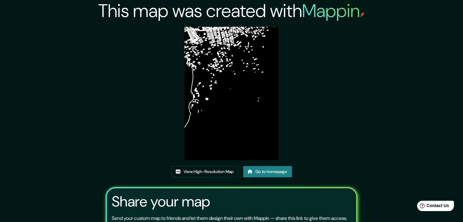 The width and height of the screenshot is (463, 222). I want to click on a: View High-Resolution Map, so click(205, 172).